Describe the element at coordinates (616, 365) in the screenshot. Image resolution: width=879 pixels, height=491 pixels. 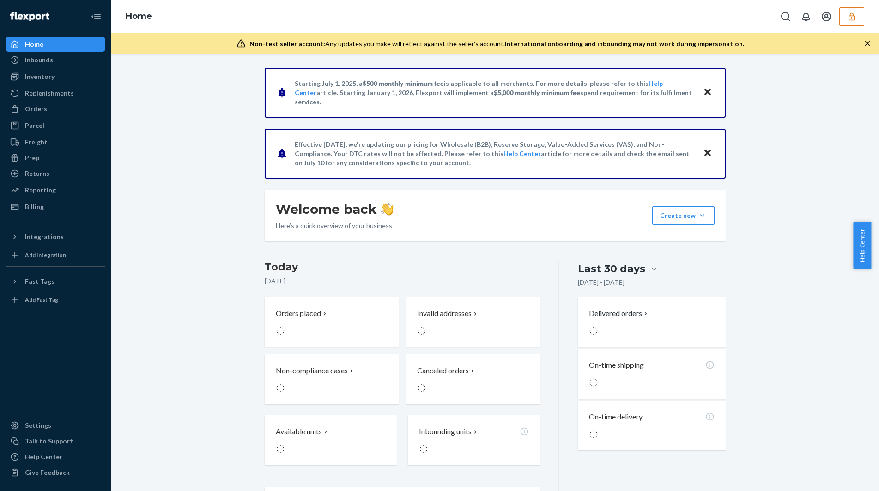
I see `p: On-time shipping` at that location.